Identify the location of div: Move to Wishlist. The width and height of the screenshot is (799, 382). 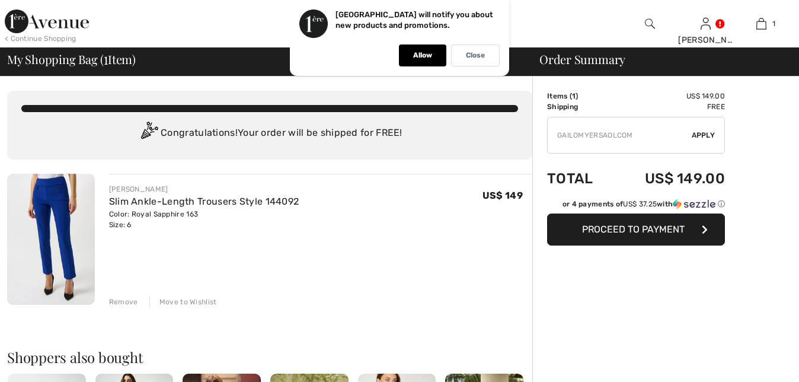
(183, 302).